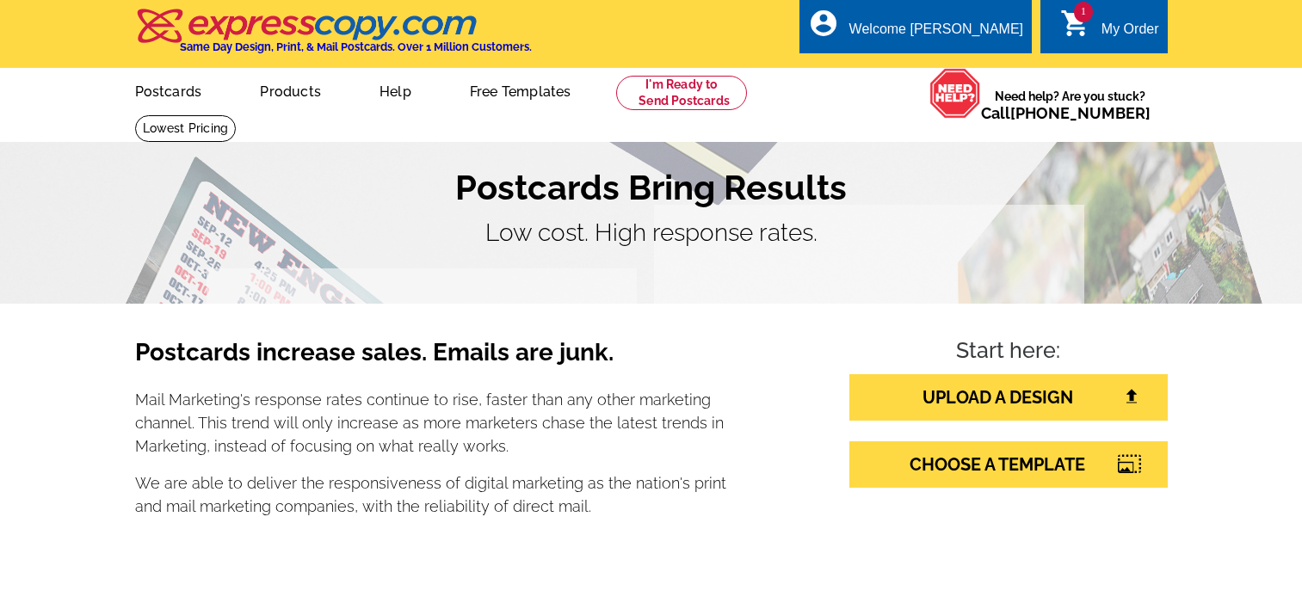 This screenshot has width=1302, height=609. I want to click on a: 1 shopping_cart My Order, so click(1109, 29).